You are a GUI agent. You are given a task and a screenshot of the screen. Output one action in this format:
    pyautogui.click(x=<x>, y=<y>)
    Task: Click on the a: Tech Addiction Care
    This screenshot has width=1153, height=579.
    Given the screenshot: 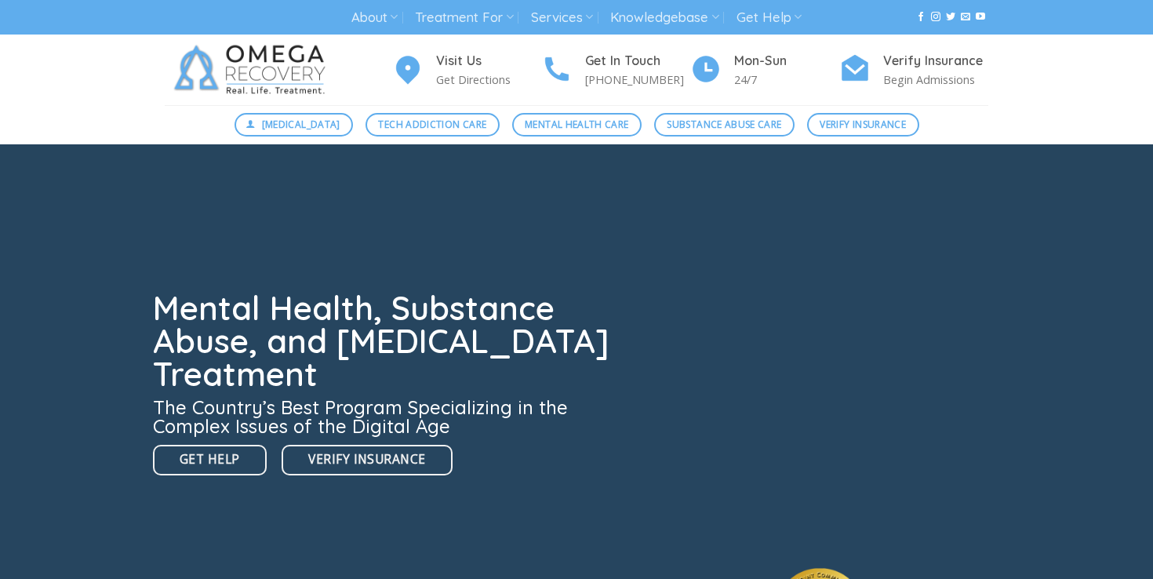 What is the action you would take?
    pyautogui.click(x=432, y=125)
    